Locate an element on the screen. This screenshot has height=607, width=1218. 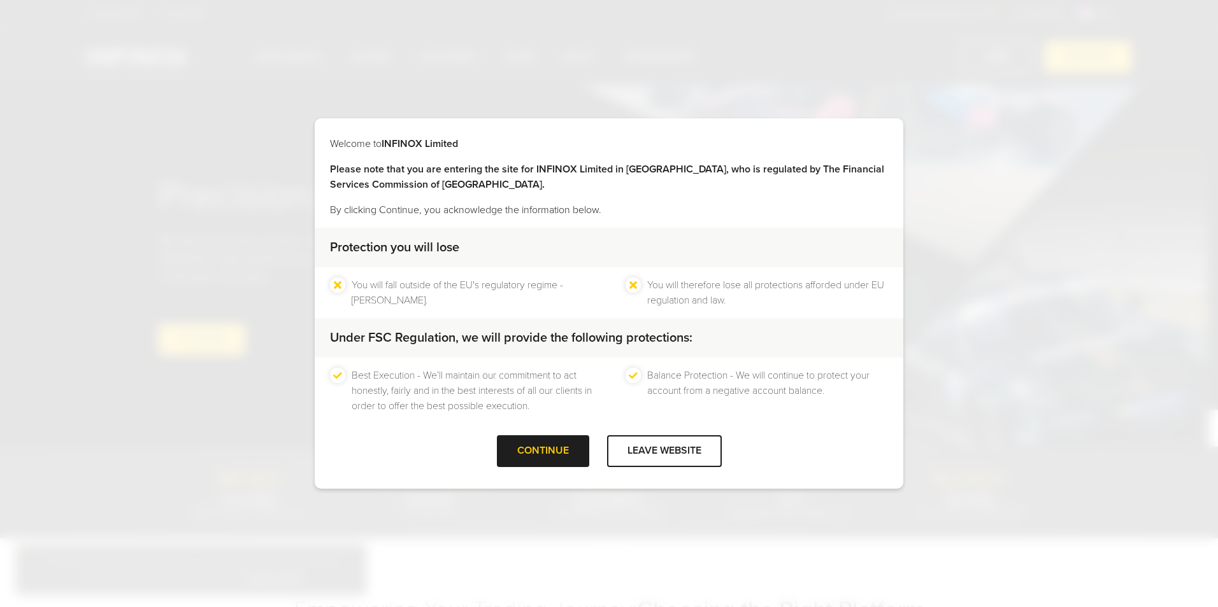
div: LEAVE WEBSITE is located at coordinates (664, 451).